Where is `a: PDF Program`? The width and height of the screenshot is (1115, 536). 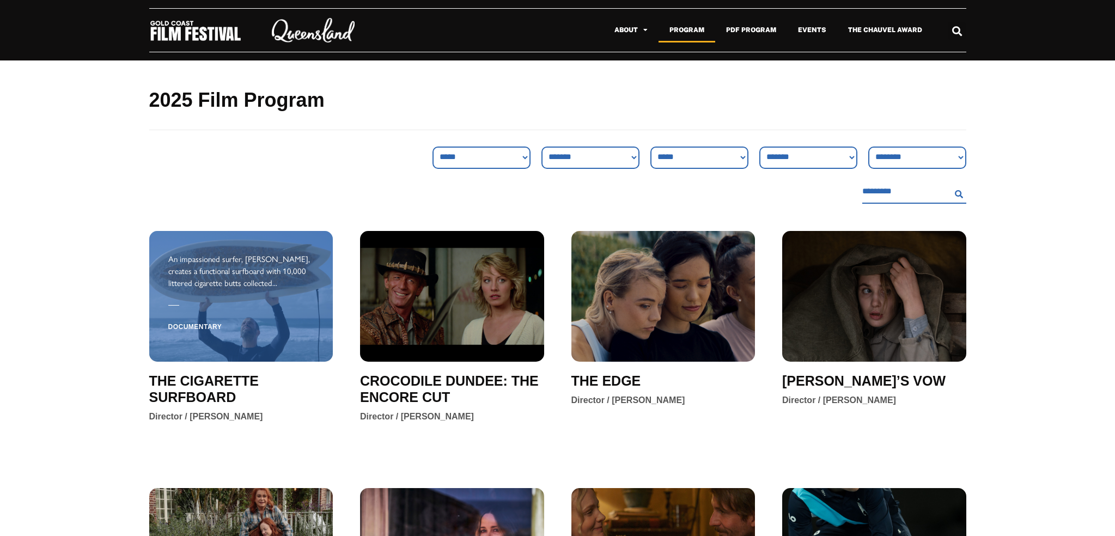 a: PDF Program is located at coordinates (751, 30).